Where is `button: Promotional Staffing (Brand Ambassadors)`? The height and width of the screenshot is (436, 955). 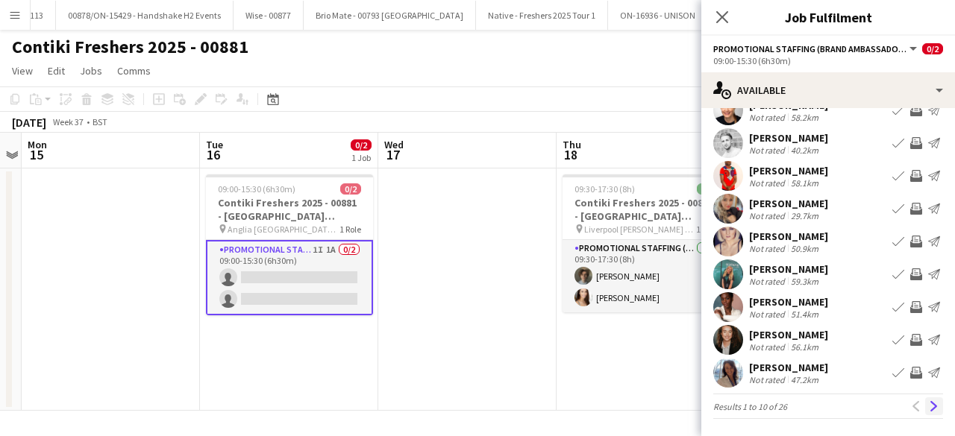
button: Promotional Staffing (Brand Ambassadors) is located at coordinates (816, 48).